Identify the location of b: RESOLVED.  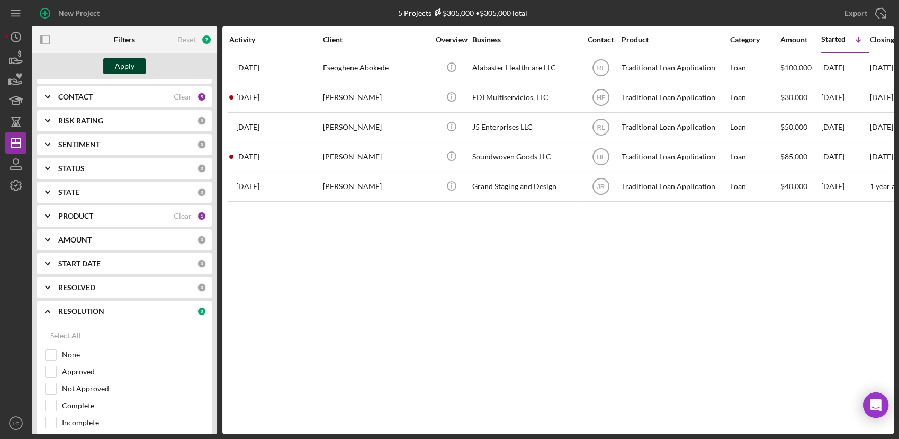
(77, 287).